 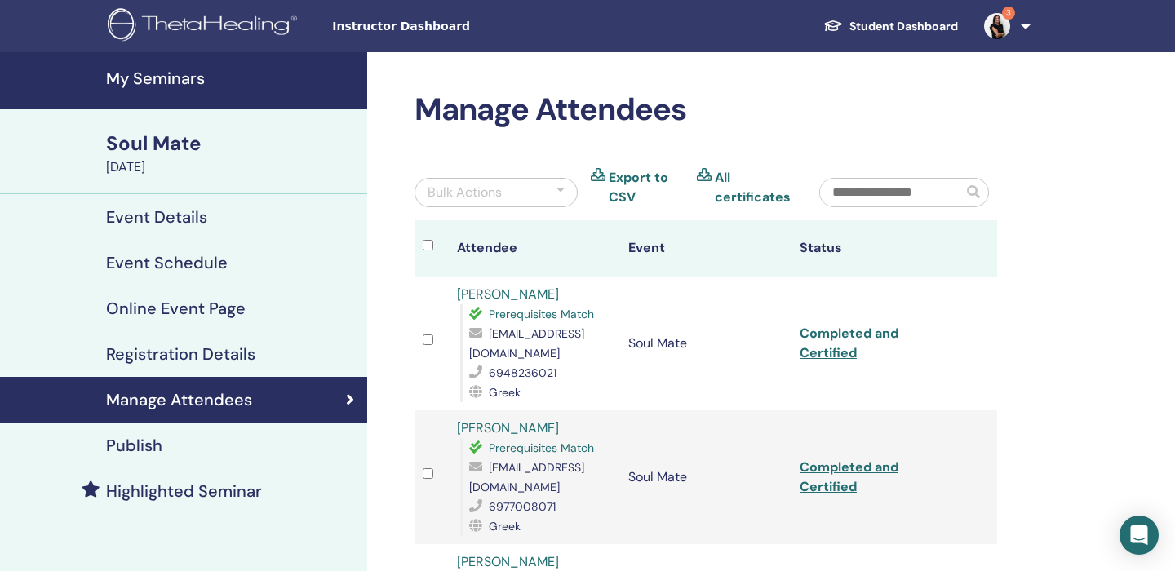 What do you see at coordinates (205, 26) in the screenshot?
I see `img: logo.png` at bounding box center [205, 26].